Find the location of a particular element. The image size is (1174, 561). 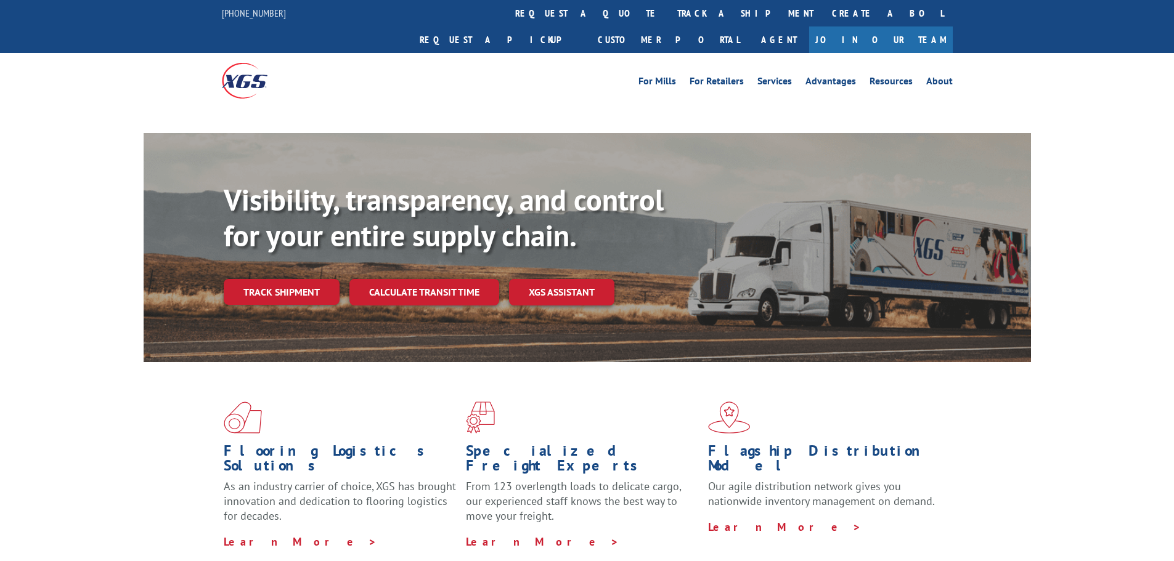

a: Track shipment is located at coordinates (282, 292).